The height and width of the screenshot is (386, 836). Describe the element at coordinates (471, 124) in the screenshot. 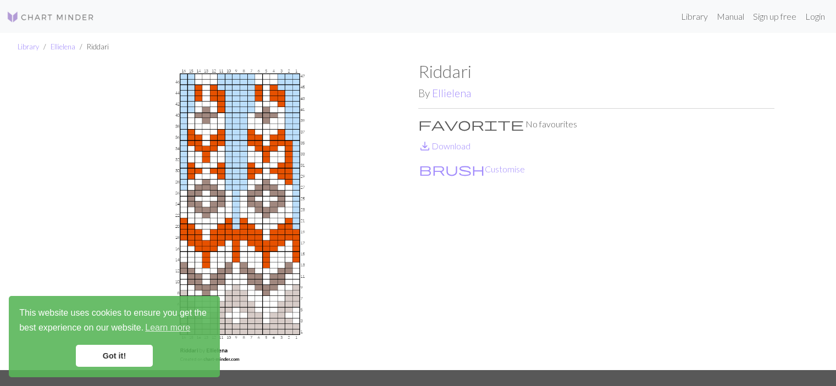

I see `i: Favourite` at that location.